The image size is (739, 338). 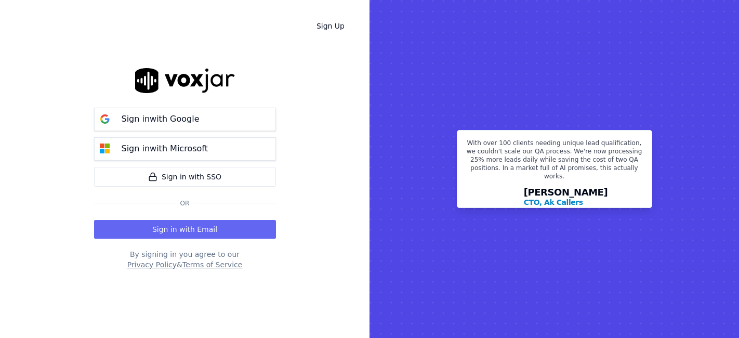 I want to click on button: Sign in with Email, so click(x=185, y=229).